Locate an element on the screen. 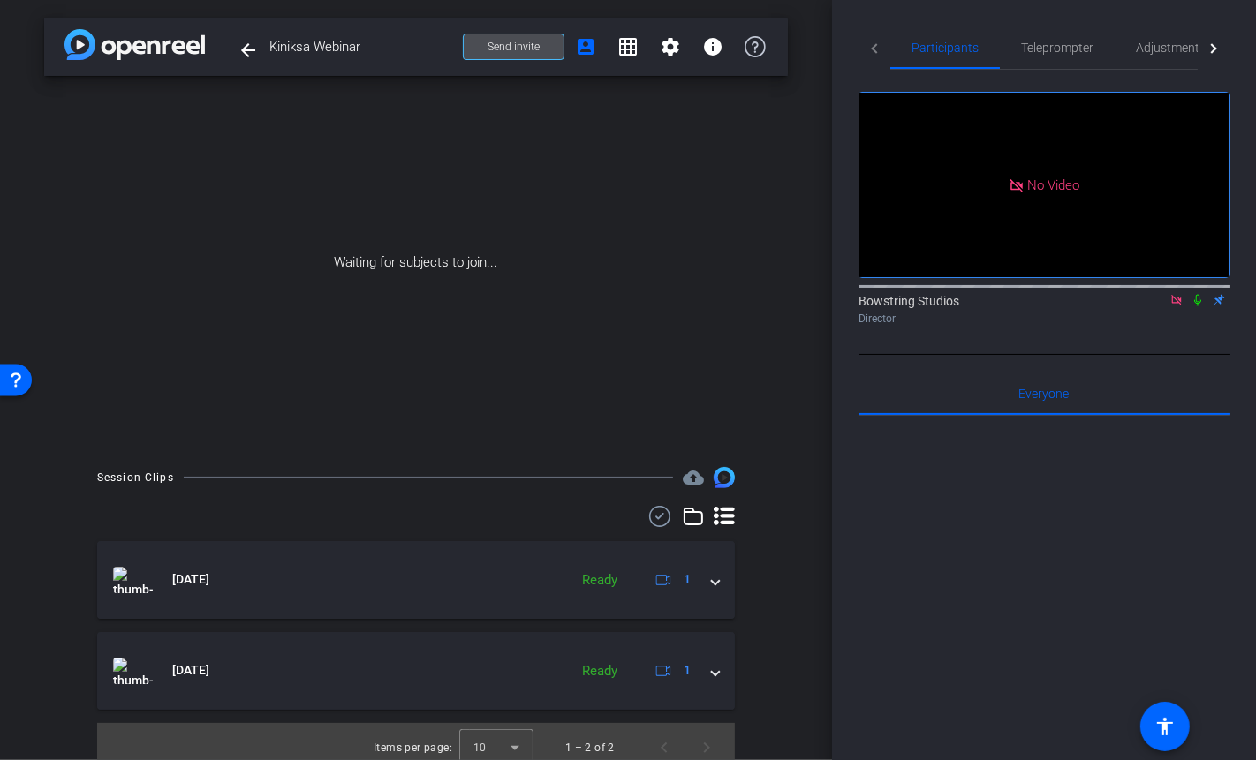 The height and width of the screenshot is (760, 1256). button: Send invite is located at coordinates (513, 47).